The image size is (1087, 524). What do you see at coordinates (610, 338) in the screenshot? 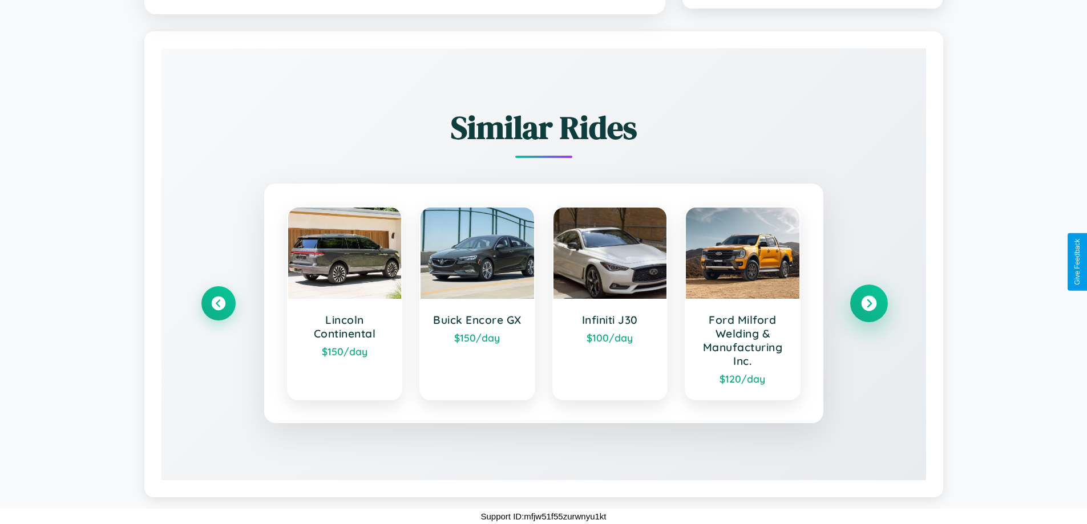
I see `div: $ 100 /day` at bounding box center [610, 338].